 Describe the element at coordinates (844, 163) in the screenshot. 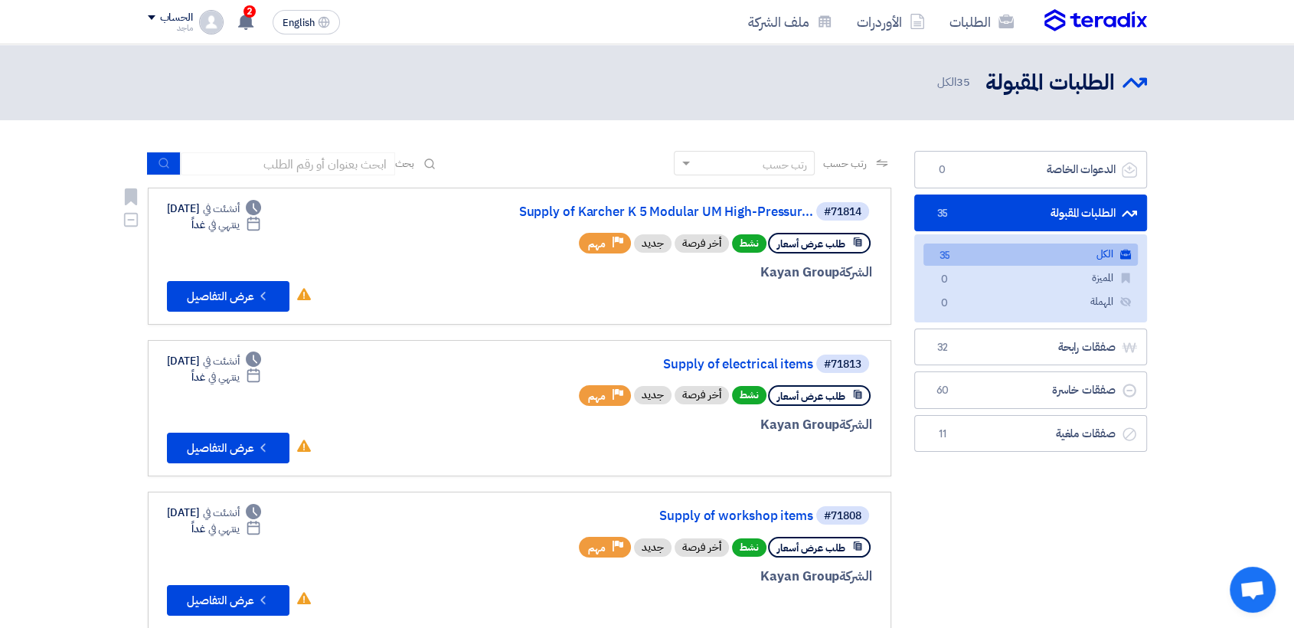

I see `span: رتب حسب` at that location.